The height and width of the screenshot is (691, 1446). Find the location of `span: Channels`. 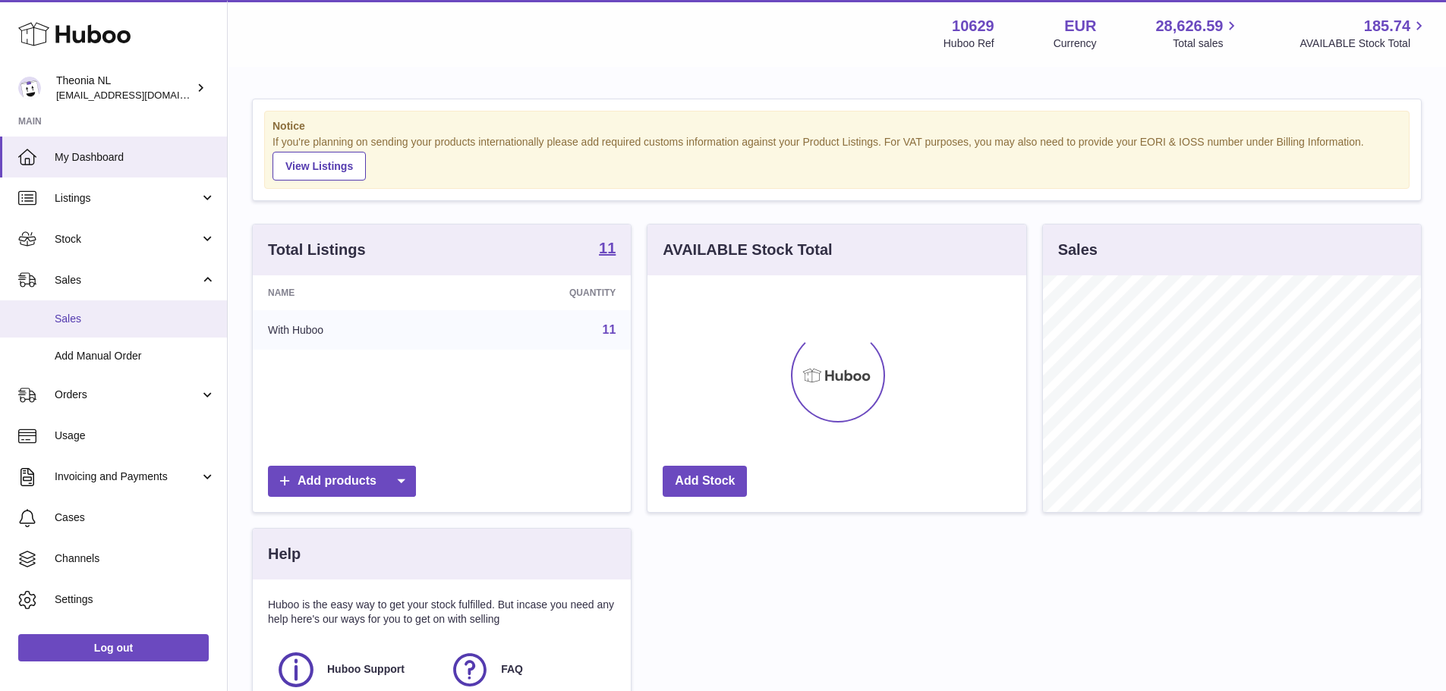

span: Channels is located at coordinates (135, 559).